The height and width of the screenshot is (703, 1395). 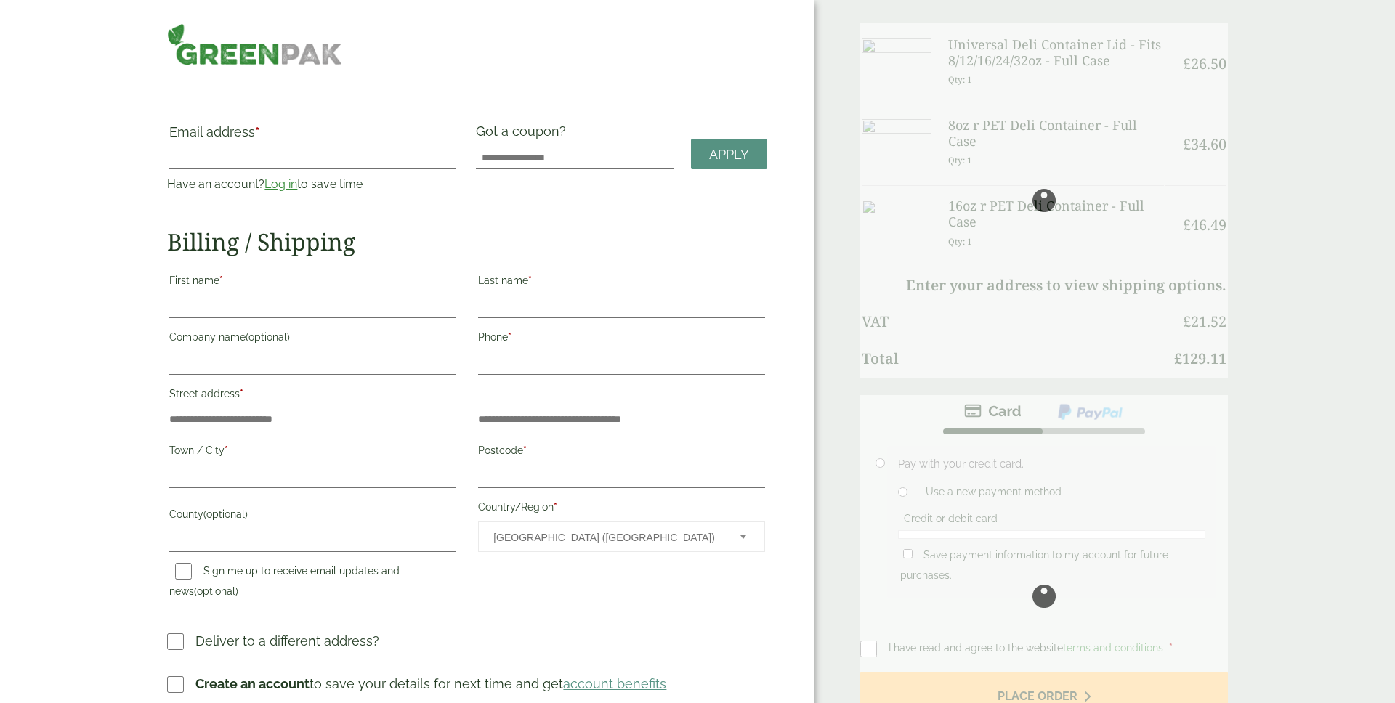 I want to click on label: Company name, so click(x=312, y=339).